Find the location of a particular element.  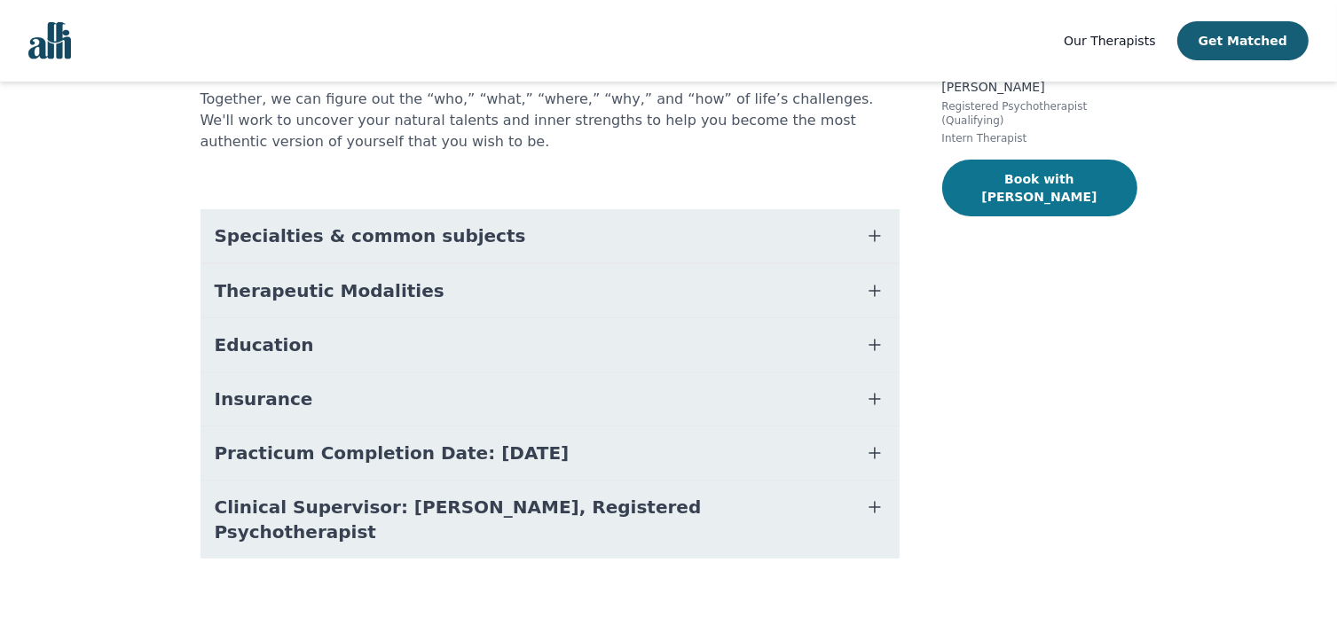

span: Therapeutic Modalities is located at coordinates (329, 291).